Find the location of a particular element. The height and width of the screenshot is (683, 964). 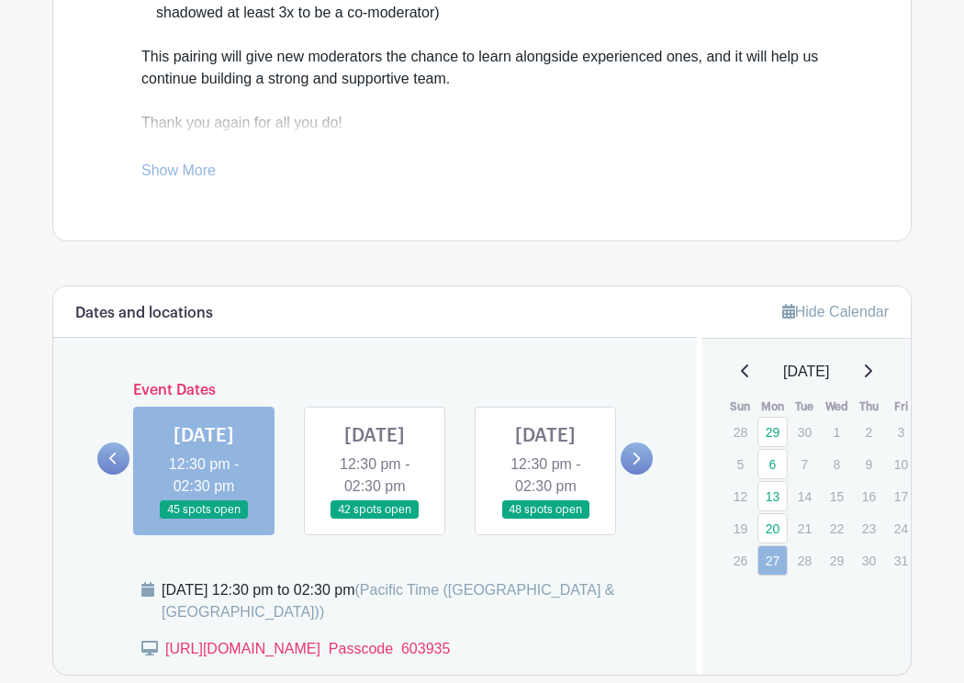

a: 6 is located at coordinates (772, 464).